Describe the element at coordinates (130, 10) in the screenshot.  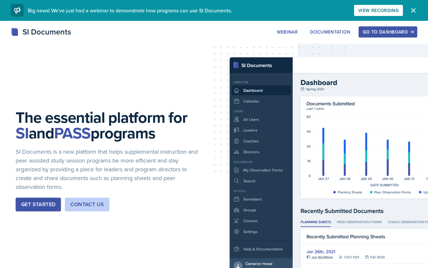
I see `span: Big news! We've just had a webinar to demonstrate how programs can use SI Documents.` at that location.